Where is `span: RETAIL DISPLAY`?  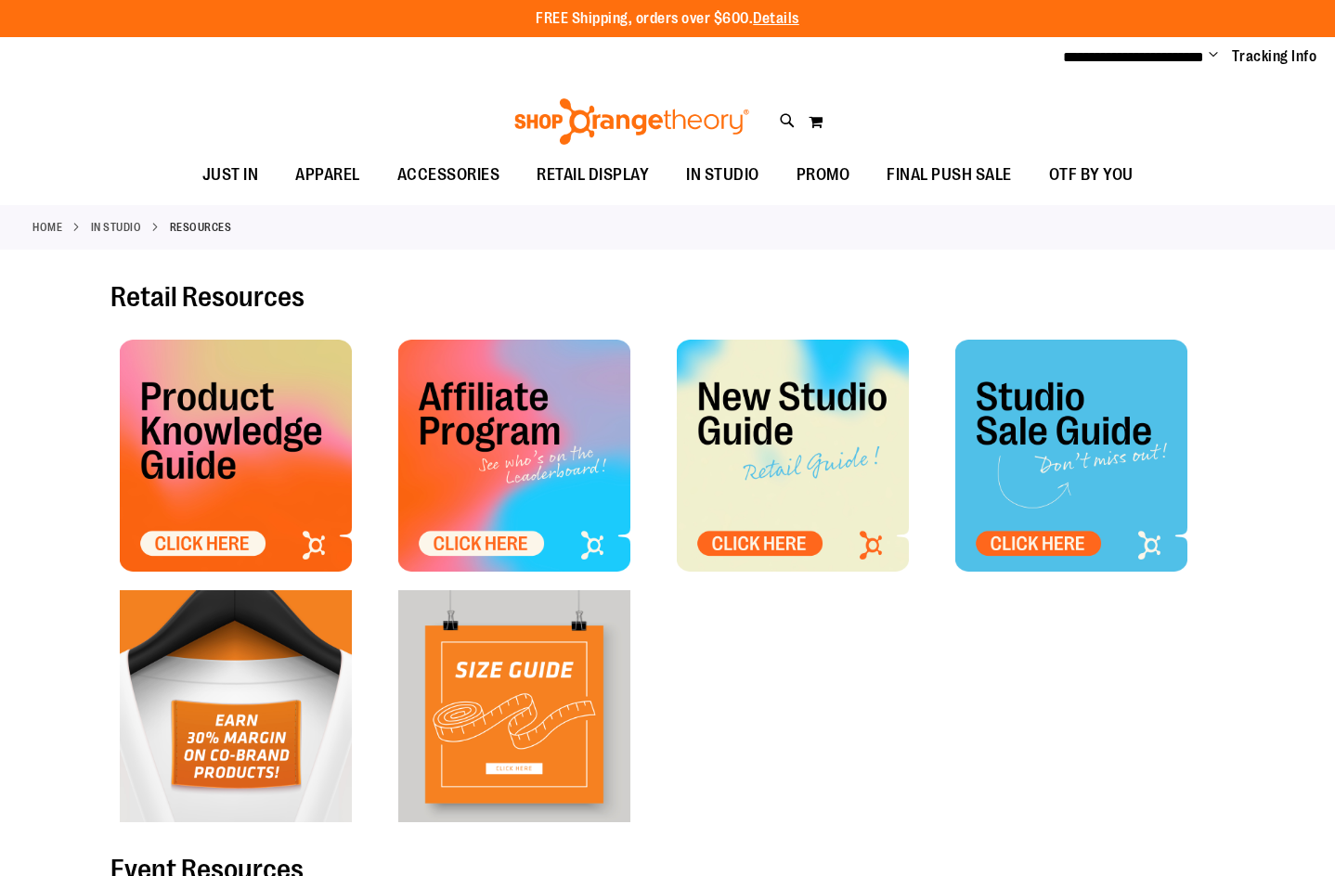 span: RETAIL DISPLAY is located at coordinates (592, 175).